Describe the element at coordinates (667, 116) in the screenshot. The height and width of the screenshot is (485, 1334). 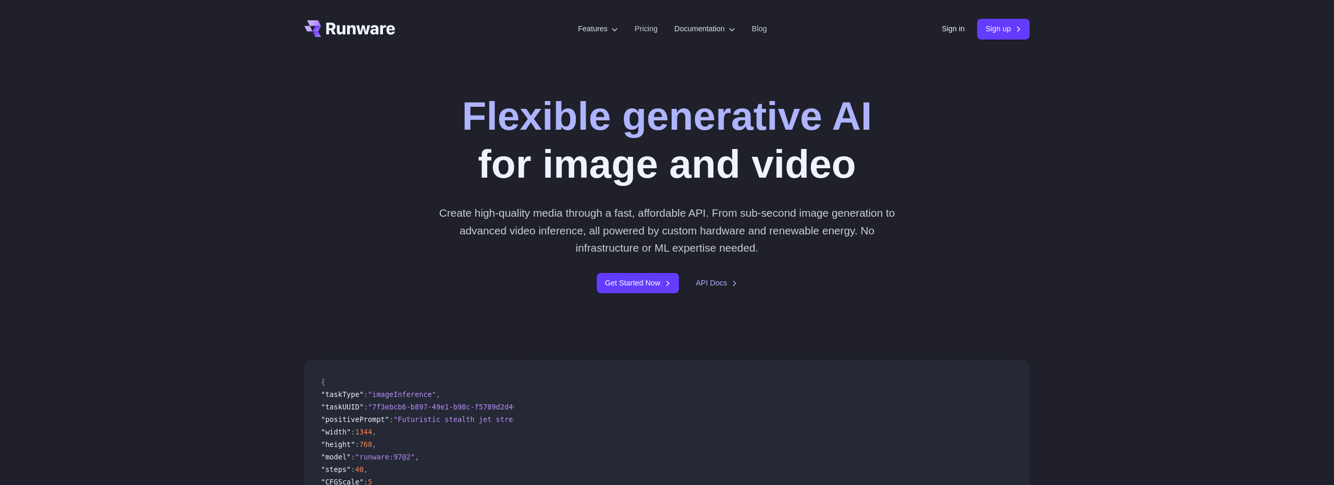
I see `strong: Flexible generative AI` at that location.